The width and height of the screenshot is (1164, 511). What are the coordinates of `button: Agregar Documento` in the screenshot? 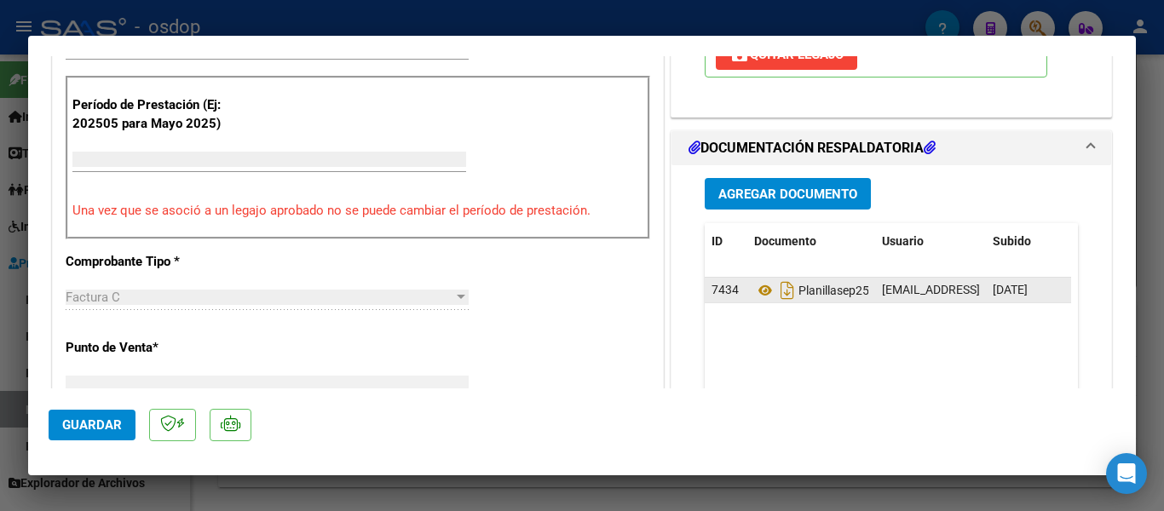 It's located at (787, 193).